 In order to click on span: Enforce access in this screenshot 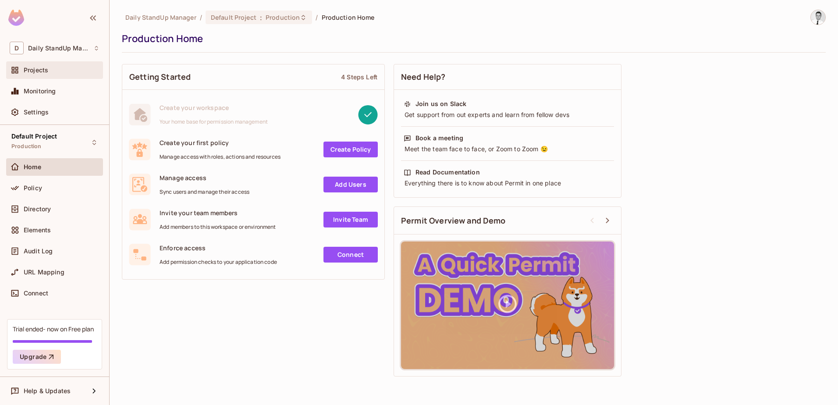, I will do `click(218, 248)`.